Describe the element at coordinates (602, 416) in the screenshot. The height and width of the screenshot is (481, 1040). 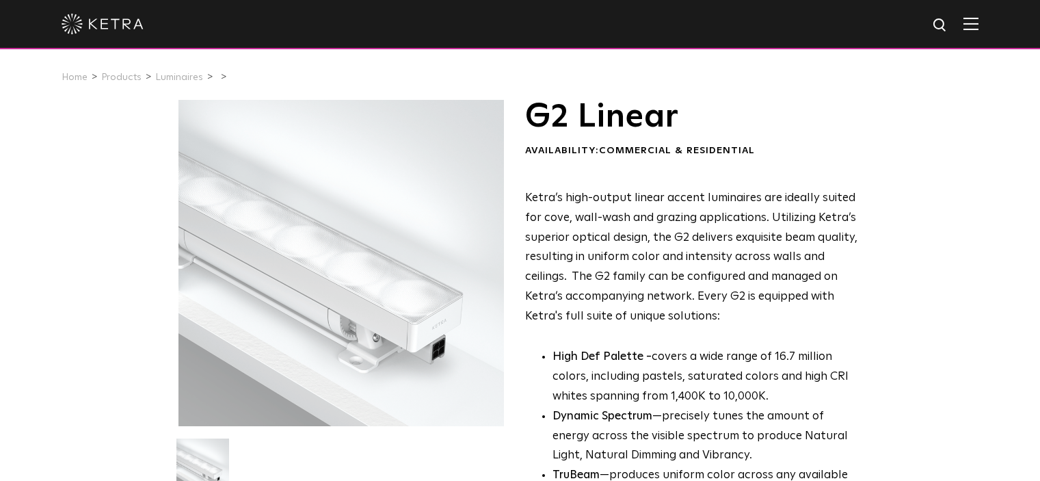
I see `strong: Dynamic Spectrum` at that location.